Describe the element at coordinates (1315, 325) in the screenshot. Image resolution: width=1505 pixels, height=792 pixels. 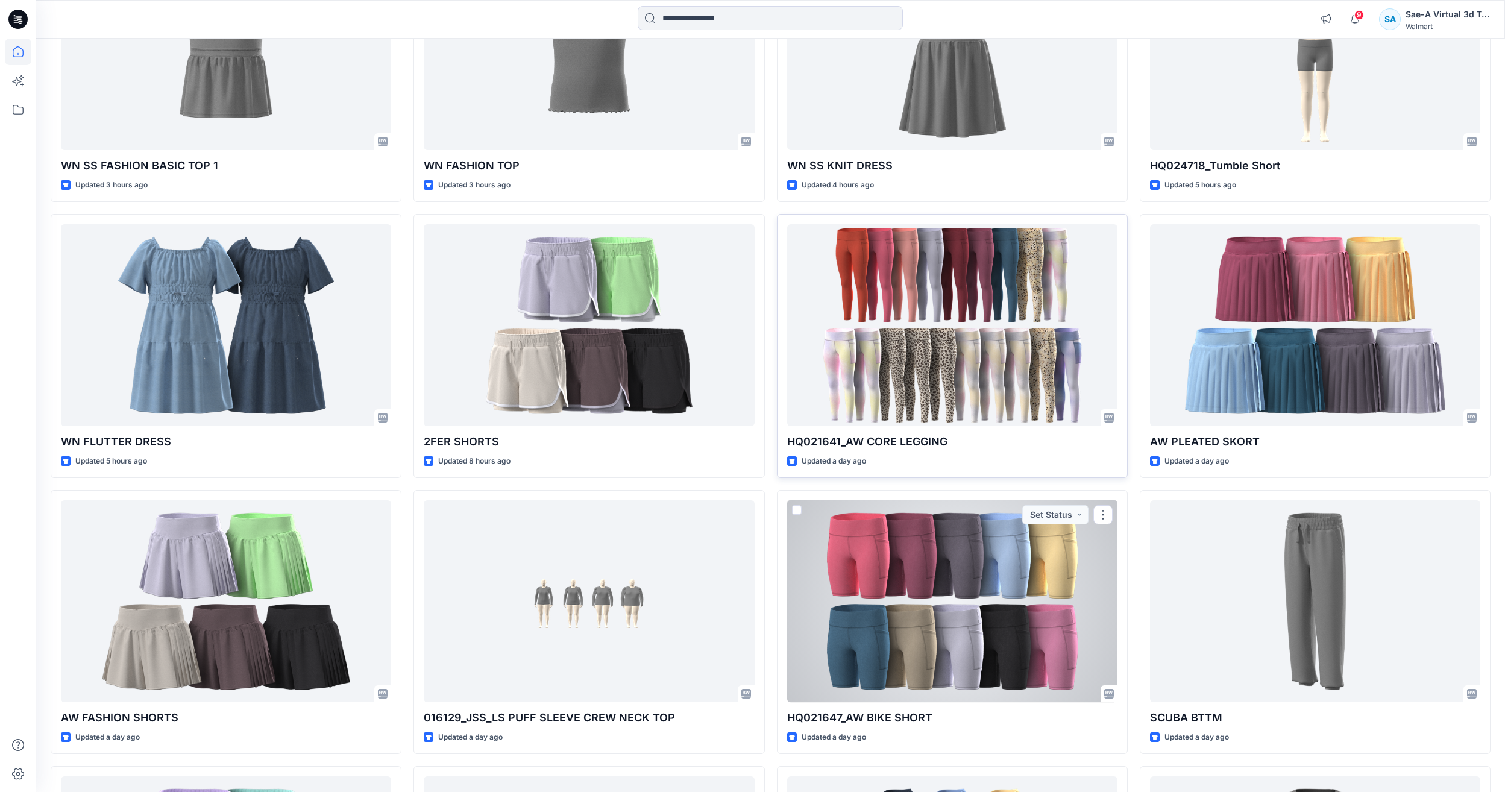
I see `a: AW PLEATED SKORT` at that location.